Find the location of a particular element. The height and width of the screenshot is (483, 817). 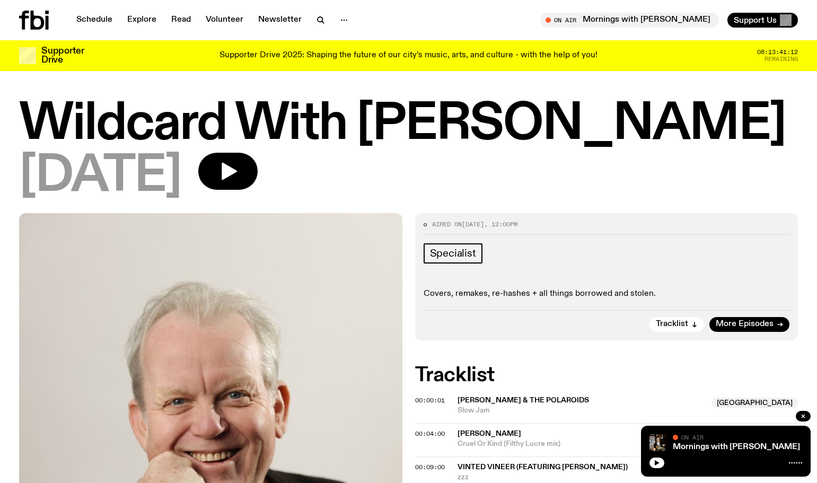

span: 00:04:00 is located at coordinates (430, 434).